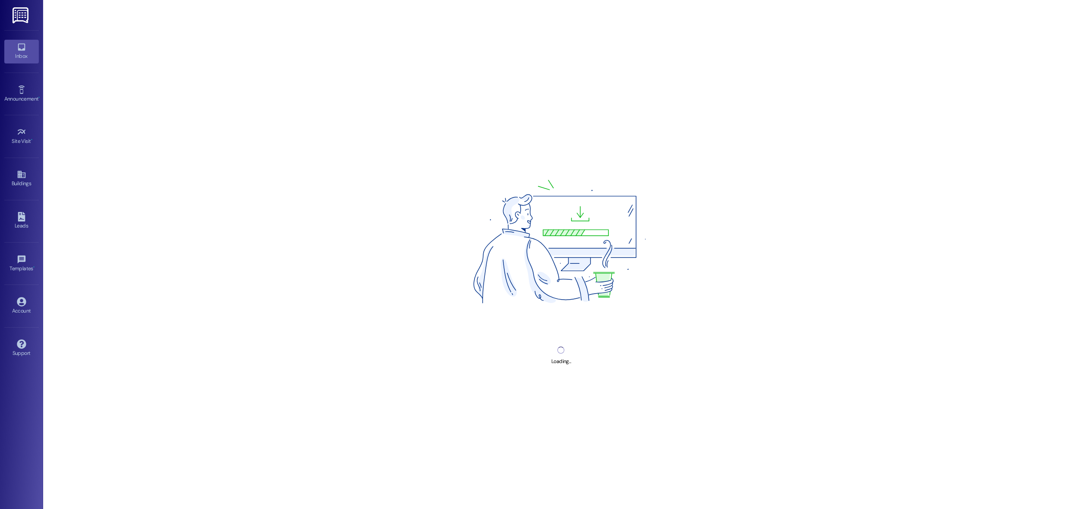  Describe the element at coordinates (22, 221) in the screenshot. I see `a: Leads` at that location.